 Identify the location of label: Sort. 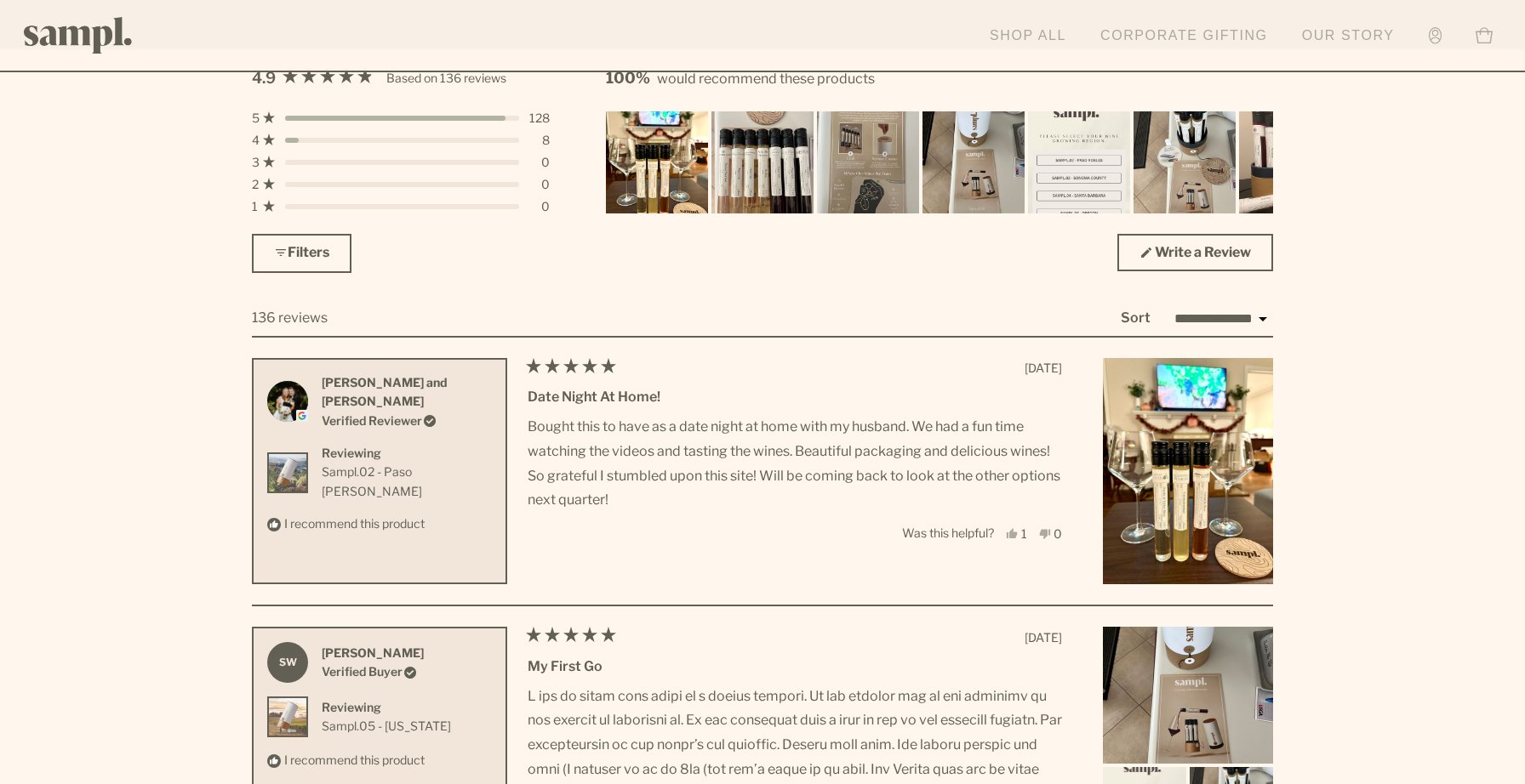
(1135, 317).